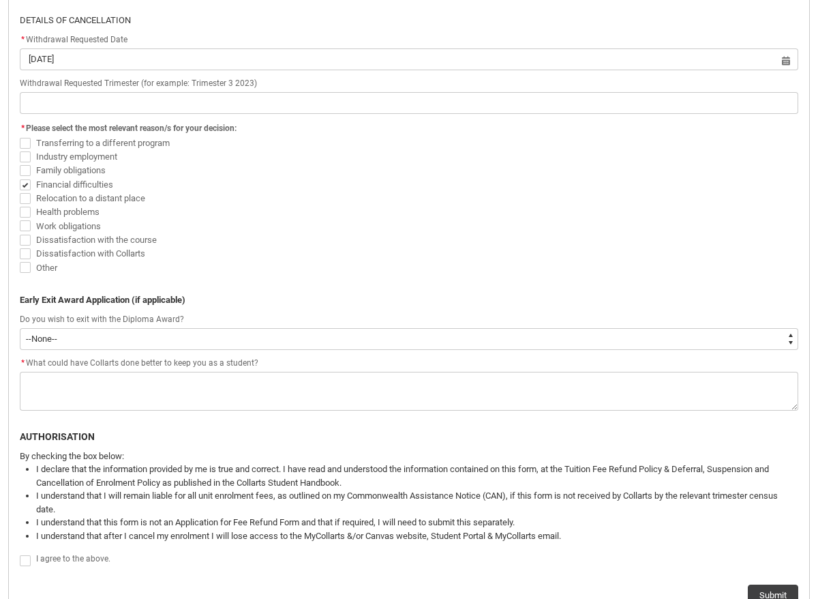  What do you see at coordinates (57, 436) in the screenshot?
I see `b: AUTHORISATION` at bounding box center [57, 436].